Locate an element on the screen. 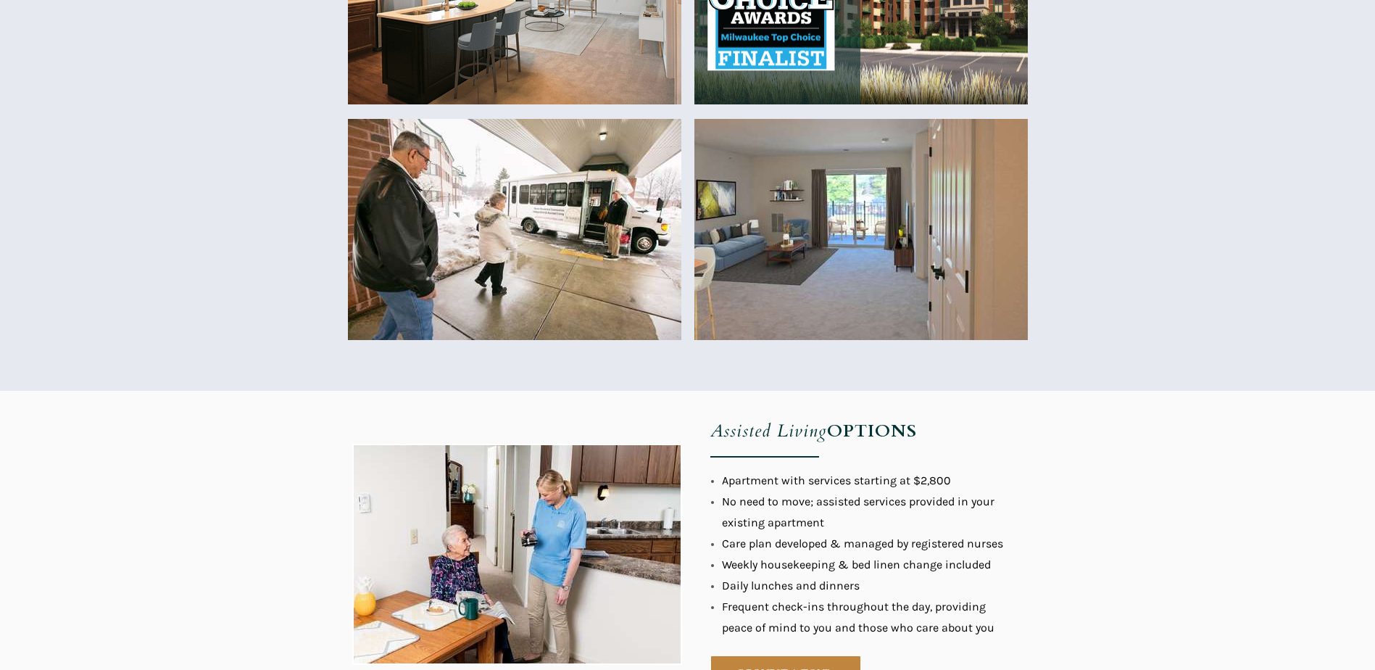 This screenshot has width=1375, height=670. span: No need to move; assisted services provided in your existing apartment is located at coordinates (858, 512).